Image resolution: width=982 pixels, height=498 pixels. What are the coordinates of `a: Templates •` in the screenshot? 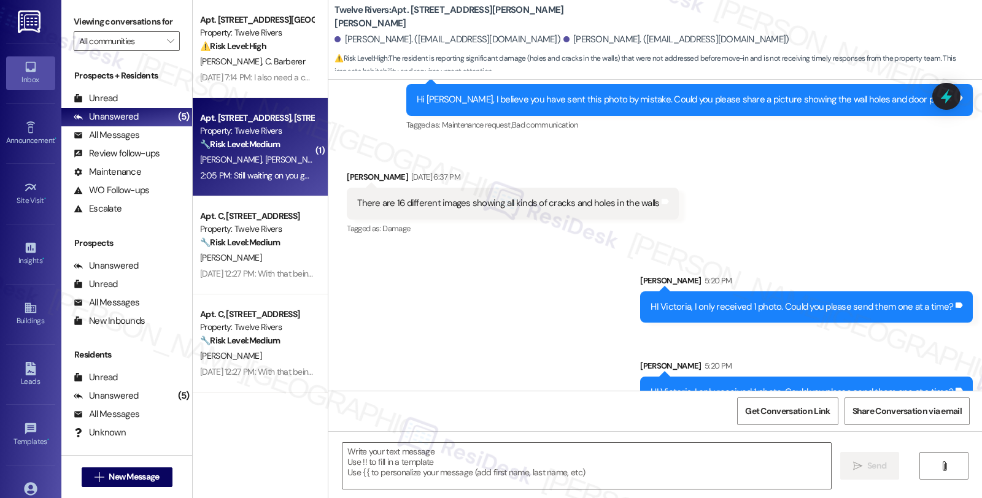 It's located at (31, 435).